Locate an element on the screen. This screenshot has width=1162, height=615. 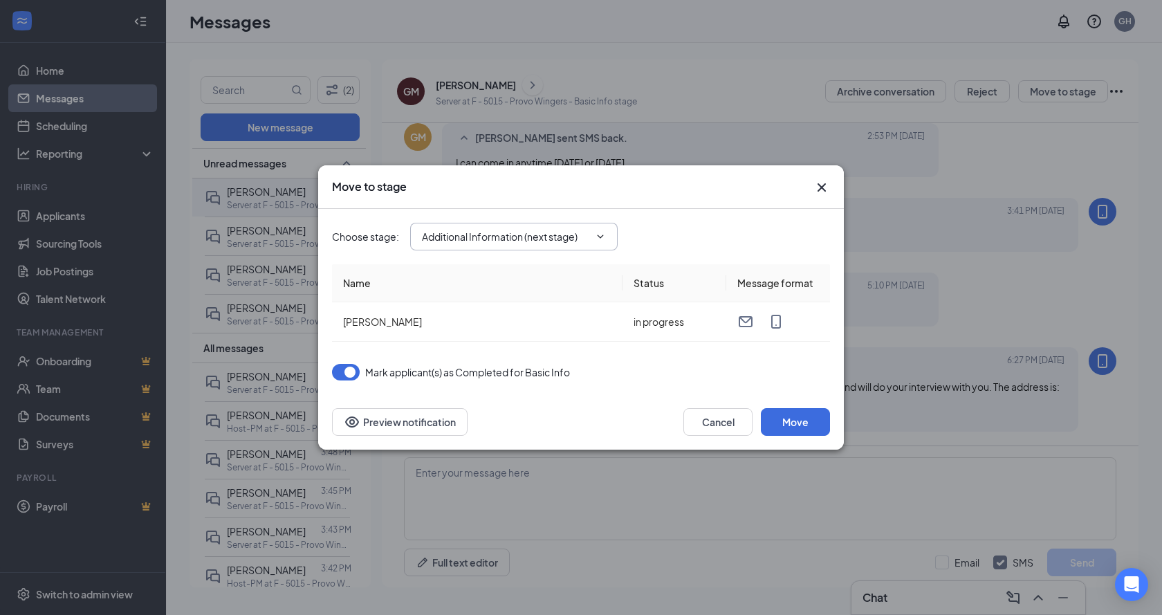
div: Open Intercom Messenger is located at coordinates (1131, 584).